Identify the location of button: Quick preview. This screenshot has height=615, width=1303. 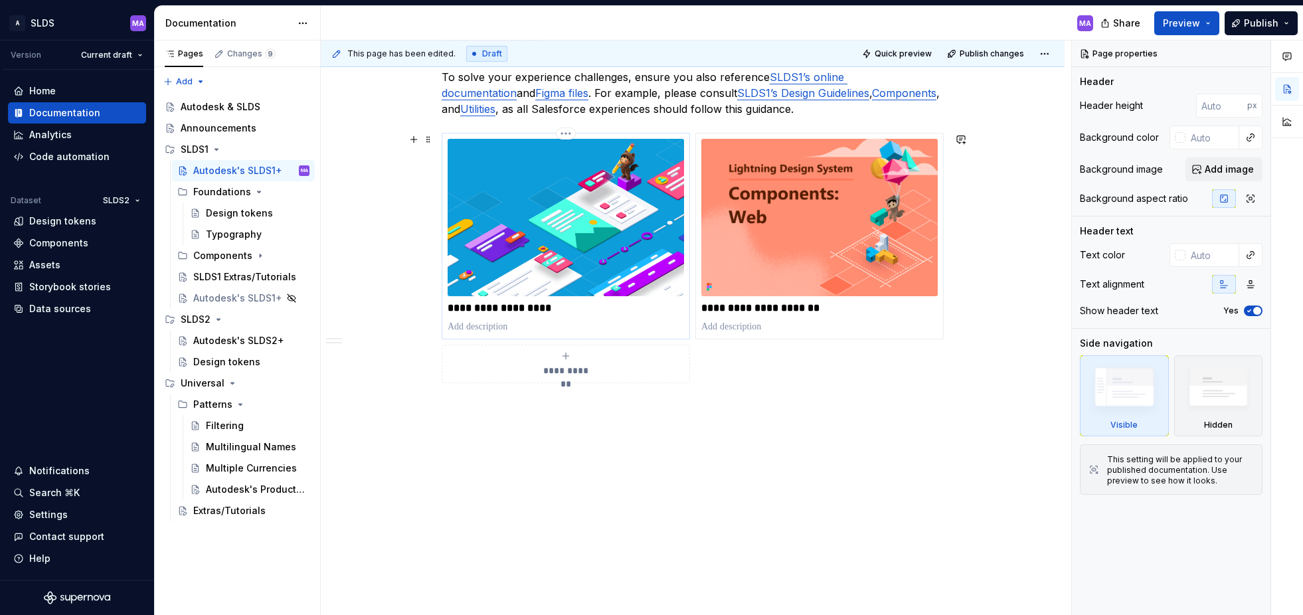
(898, 54).